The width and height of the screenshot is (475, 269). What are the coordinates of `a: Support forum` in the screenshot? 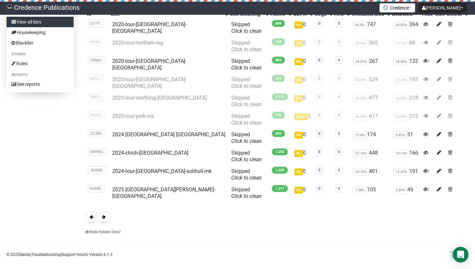 It's located at (74, 254).